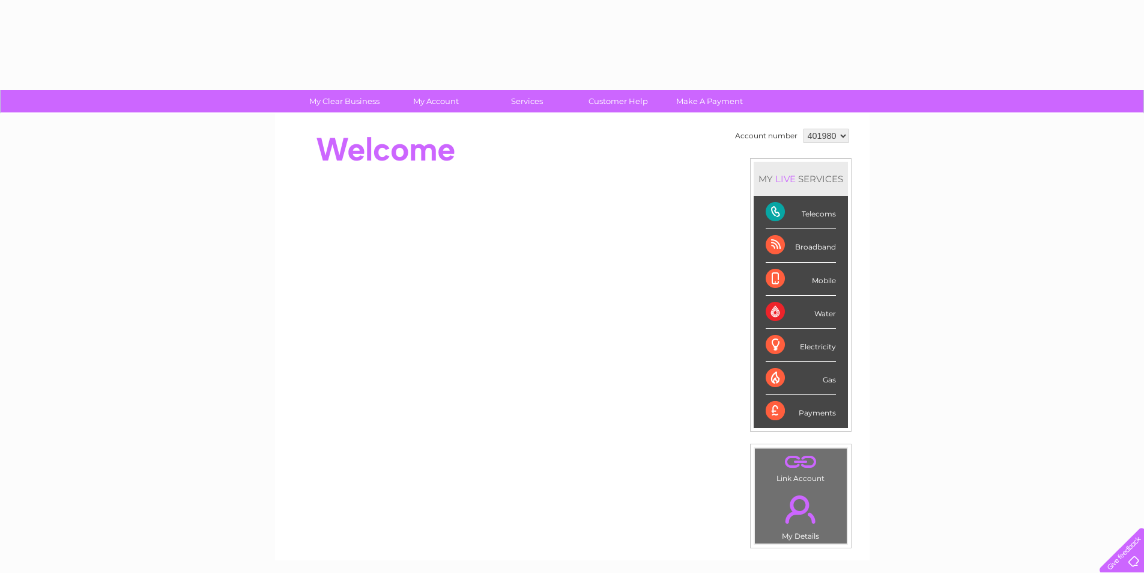 Image resolution: width=1144 pixels, height=573 pixels. I want to click on a: Make A Payment, so click(709, 101).